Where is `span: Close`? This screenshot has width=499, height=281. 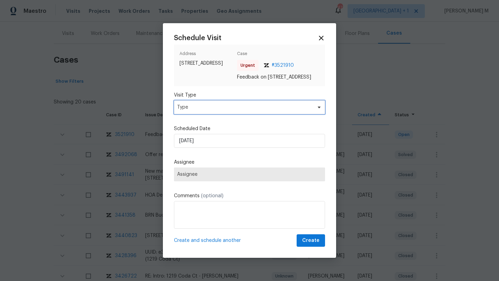 span: Close is located at coordinates (321, 38).